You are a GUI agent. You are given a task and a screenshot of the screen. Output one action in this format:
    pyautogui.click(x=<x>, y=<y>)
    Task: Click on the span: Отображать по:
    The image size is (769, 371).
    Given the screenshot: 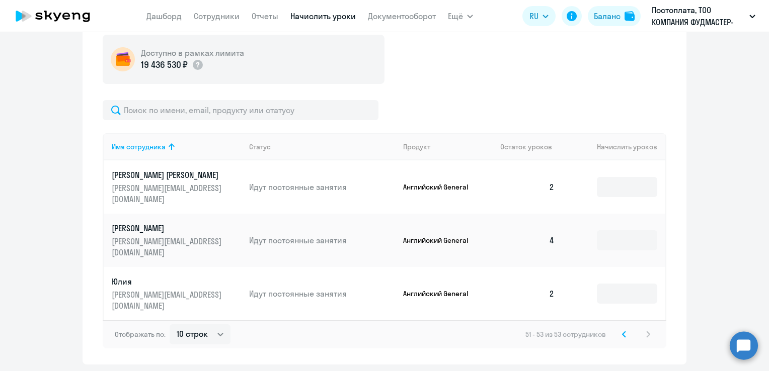 What is the action you would take?
    pyautogui.click(x=140, y=335)
    